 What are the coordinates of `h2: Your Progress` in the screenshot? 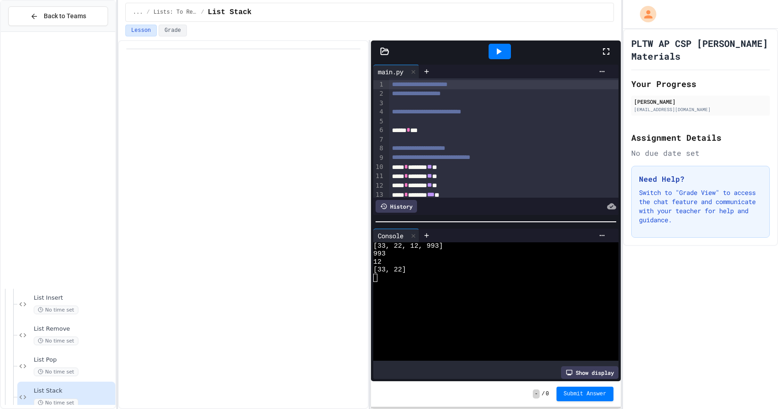 It's located at (701, 84).